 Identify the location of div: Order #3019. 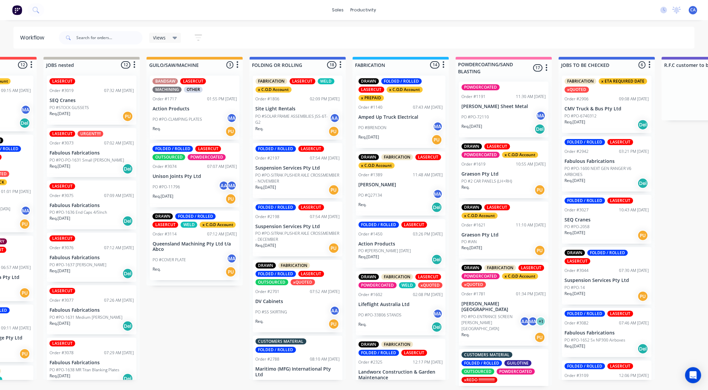
(62, 91).